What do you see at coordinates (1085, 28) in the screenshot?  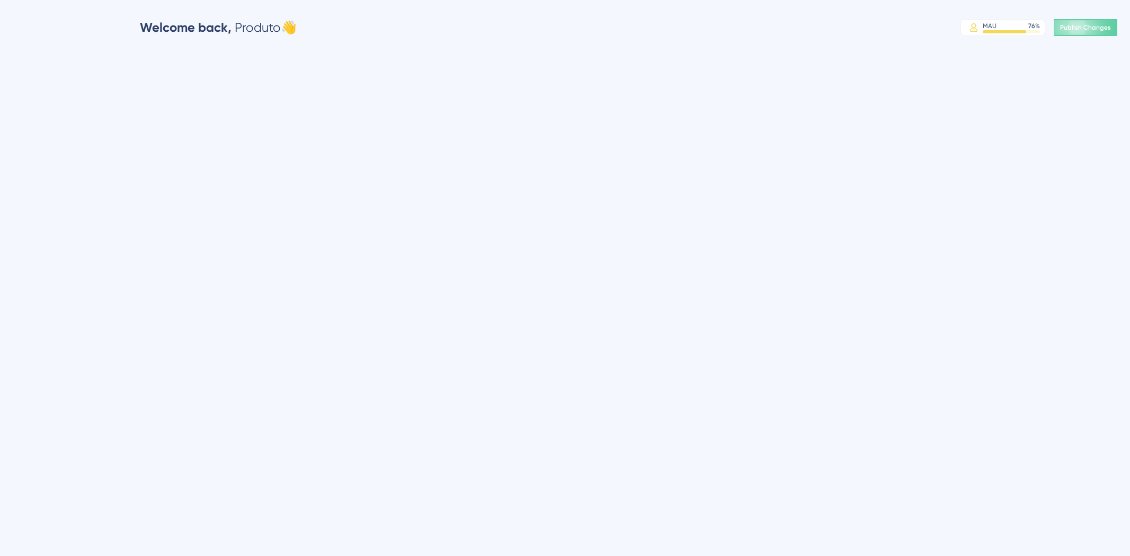 I see `button: Publish Changes` at bounding box center [1085, 28].